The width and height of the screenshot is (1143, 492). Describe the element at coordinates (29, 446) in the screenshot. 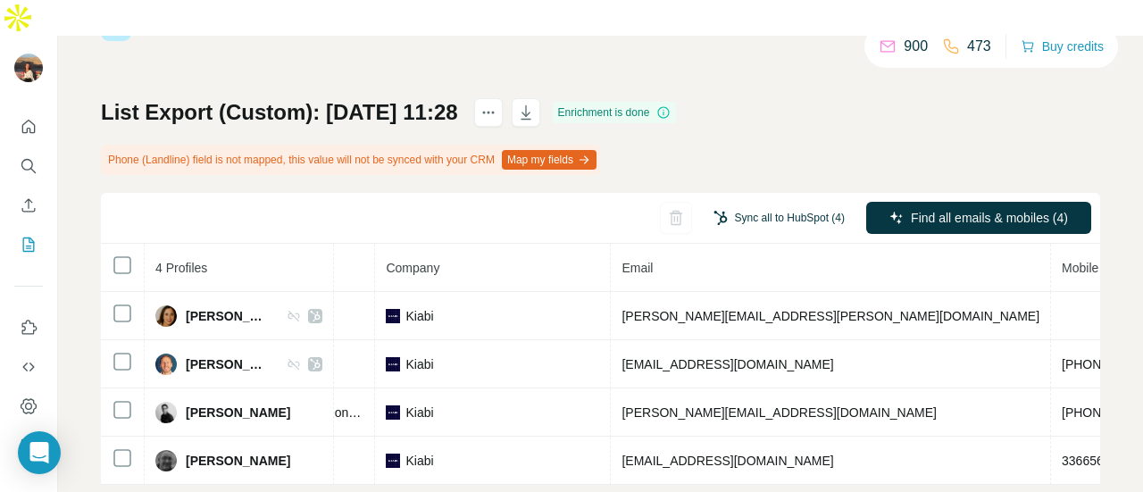

I see `button: Feedback` at that location.